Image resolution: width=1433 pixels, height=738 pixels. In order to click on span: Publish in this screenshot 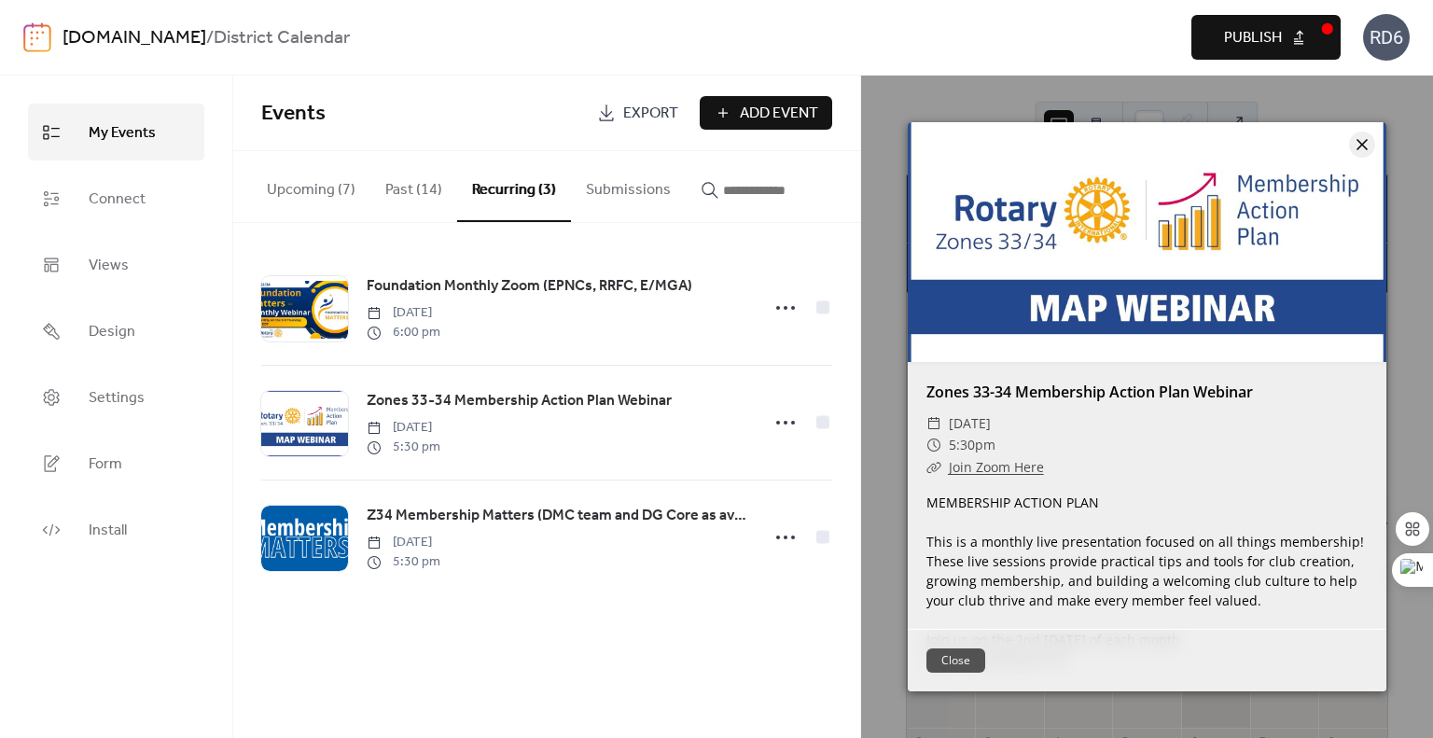, I will do `click(1253, 38)`.